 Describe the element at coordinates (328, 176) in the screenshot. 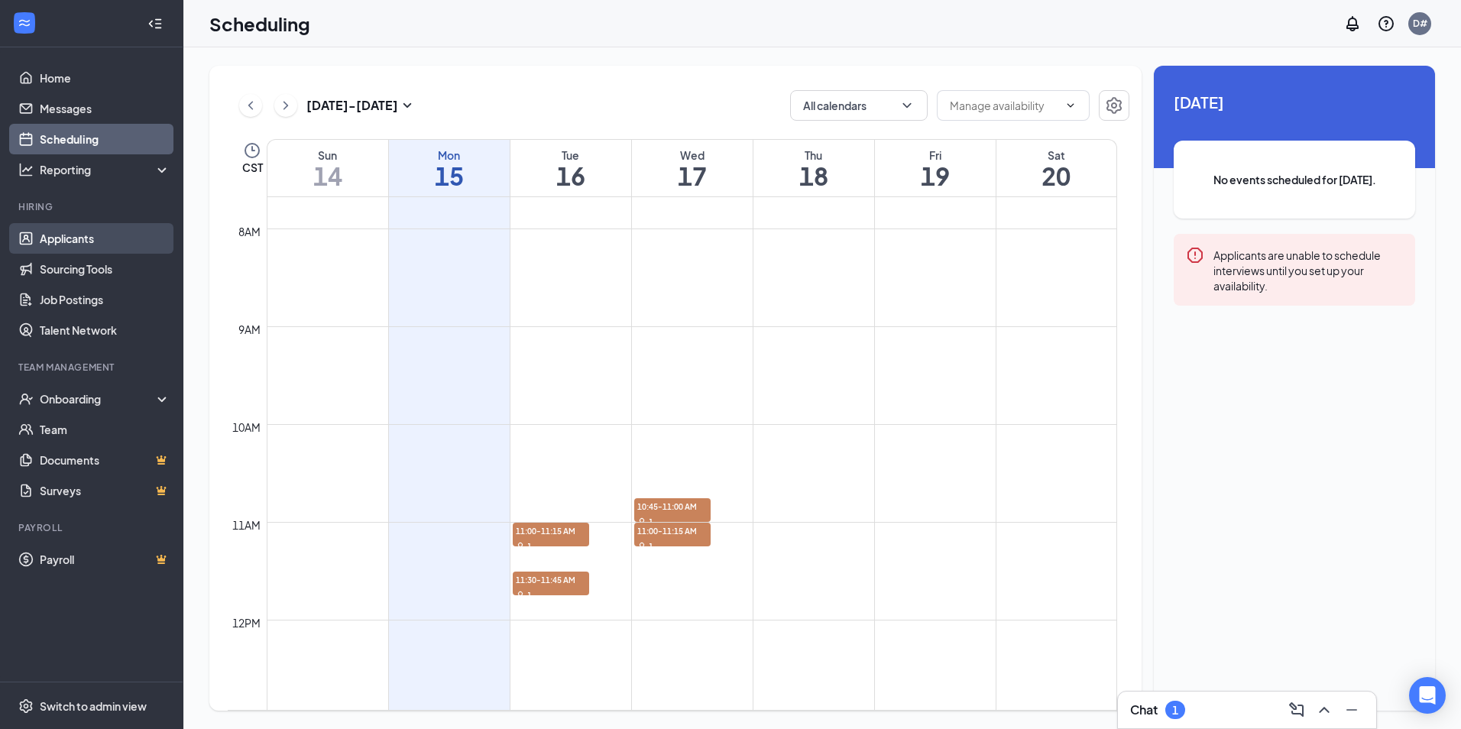

I see `h1: 14` at that location.